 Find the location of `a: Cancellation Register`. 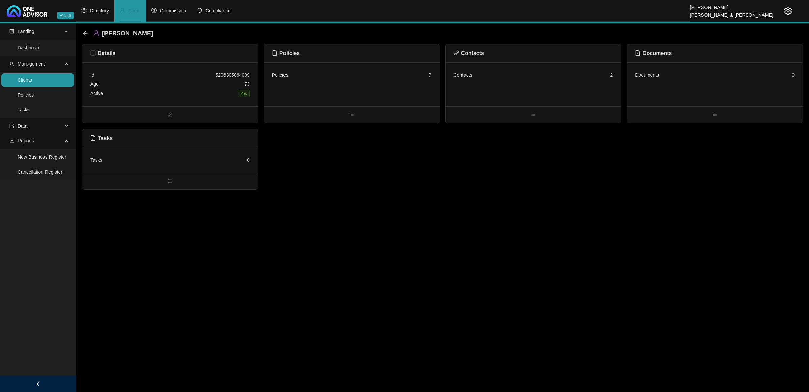

a: Cancellation Register is located at coordinates (40, 172).